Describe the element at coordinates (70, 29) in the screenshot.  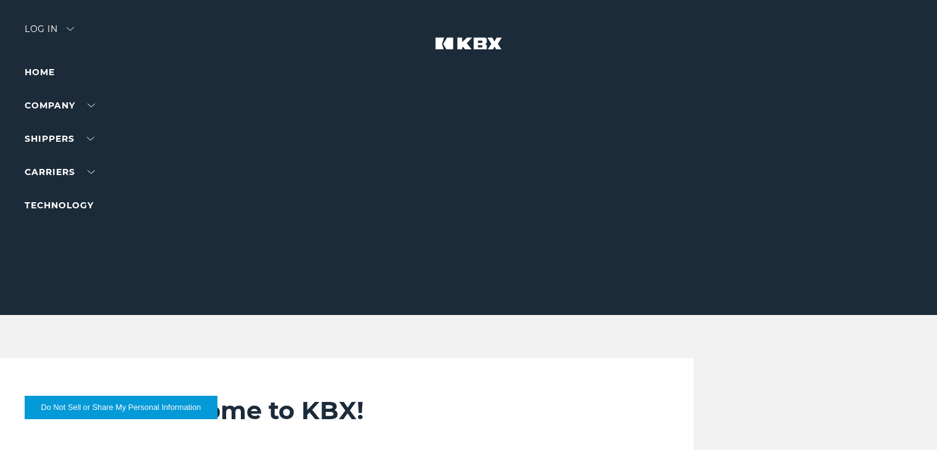
I see `img: arrow` at that location.